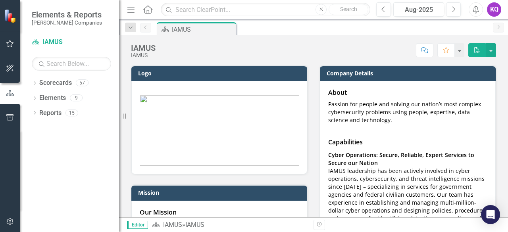 The height and width of the screenshot is (232, 508). What do you see at coordinates (71, 64) in the screenshot?
I see `input: Search Below...` at bounding box center [71, 64].